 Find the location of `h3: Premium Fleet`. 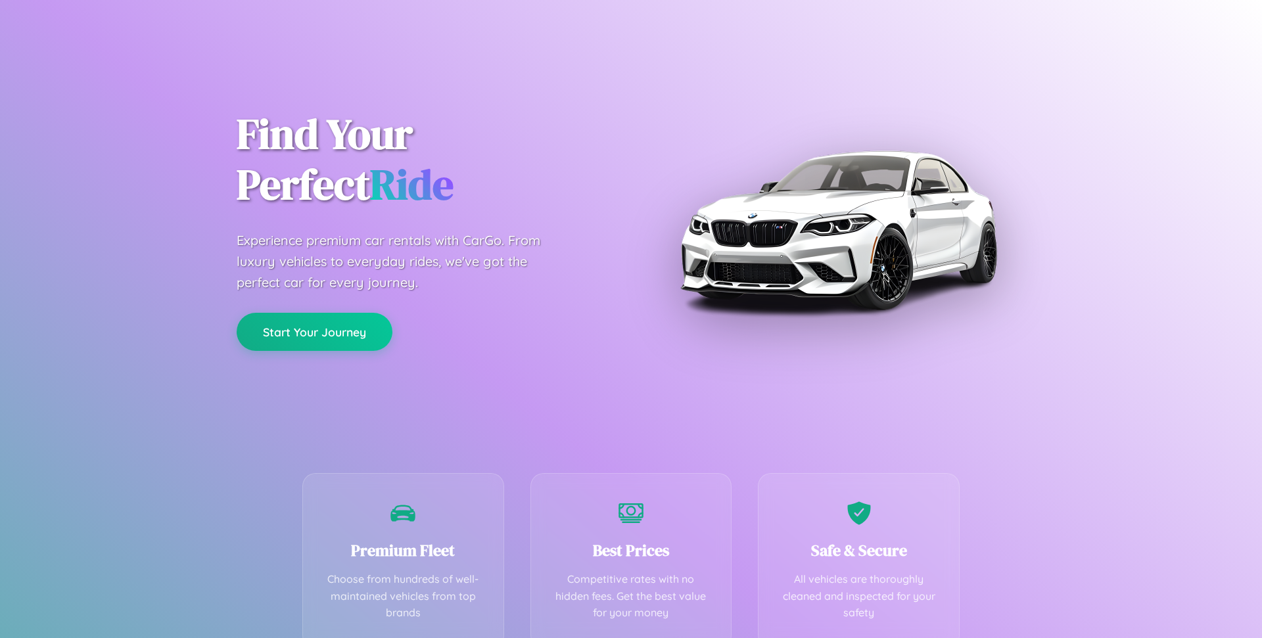

h3: Premium Fleet is located at coordinates (403, 550).